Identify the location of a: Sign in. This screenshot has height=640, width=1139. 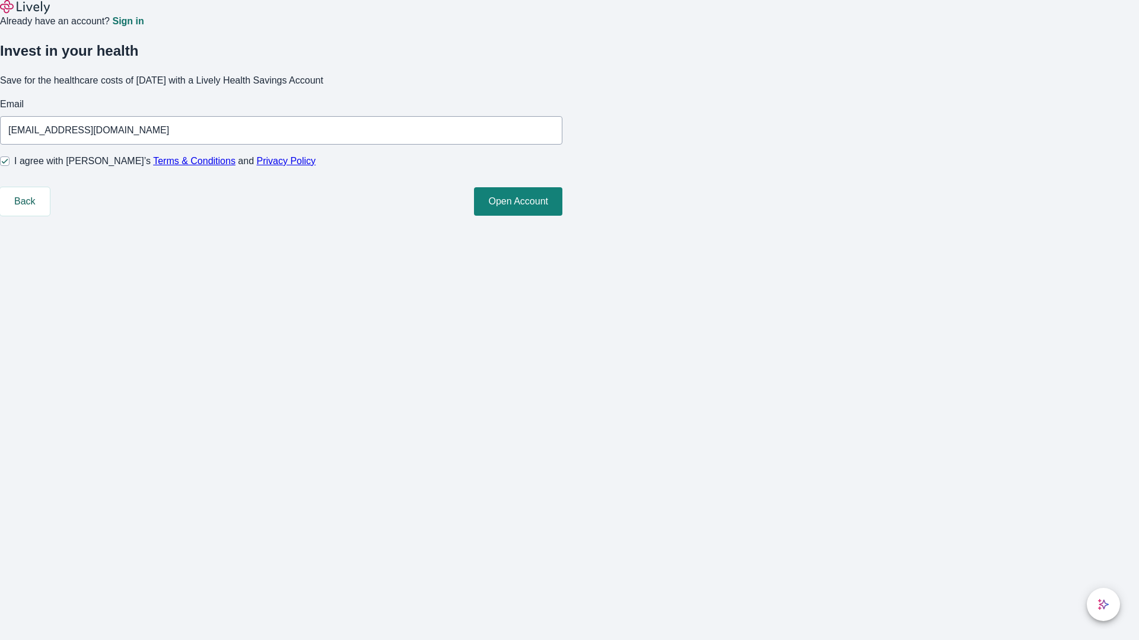
(127, 21).